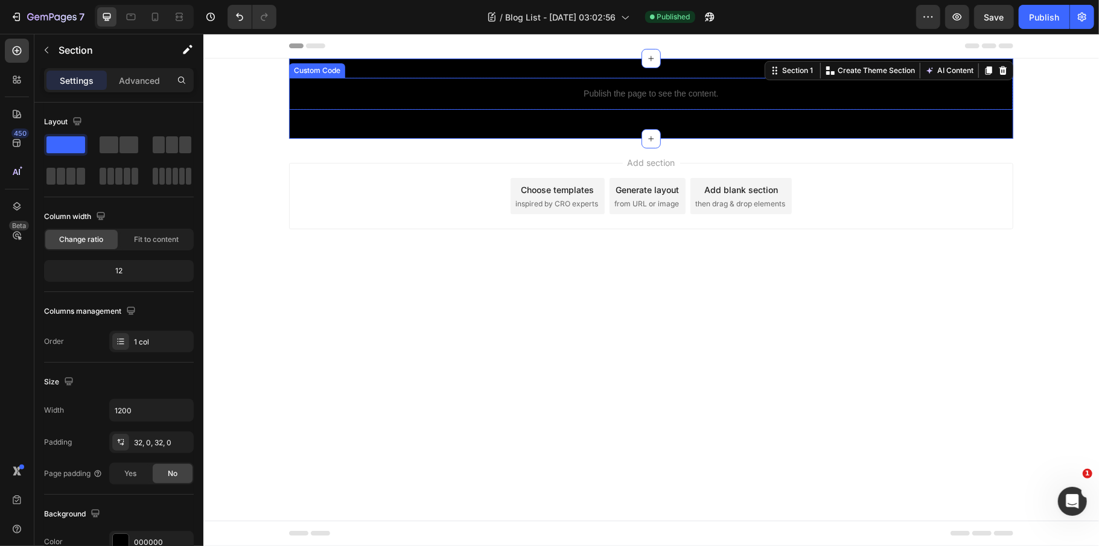 This screenshot has width=1099, height=546. What do you see at coordinates (73, 474) in the screenshot?
I see `div: Page padding` at bounding box center [73, 474].